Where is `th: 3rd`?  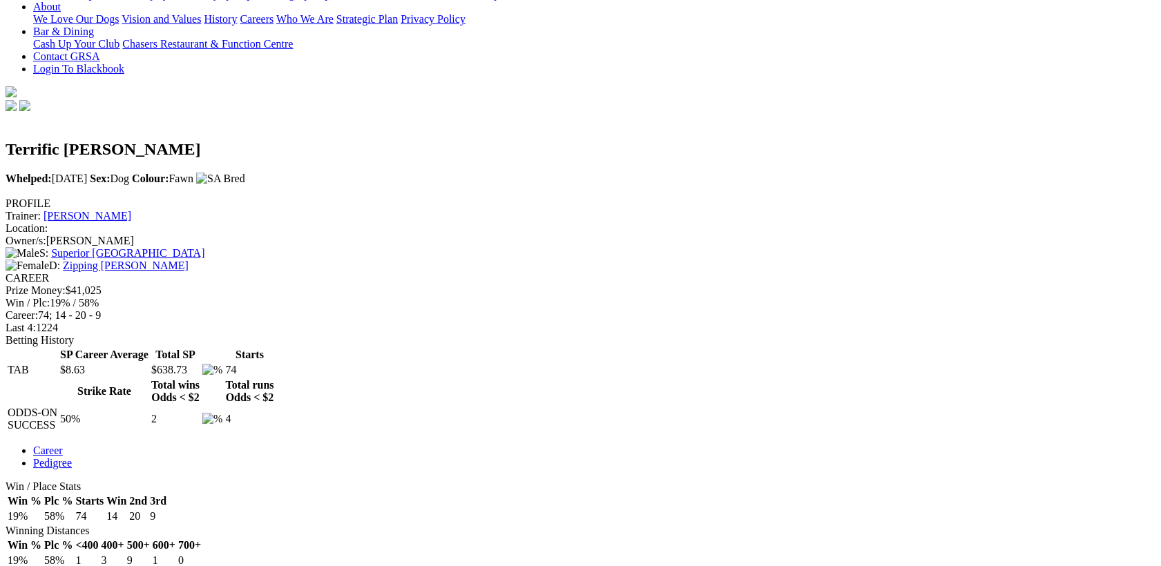 th: 3rd is located at coordinates (158, 501).